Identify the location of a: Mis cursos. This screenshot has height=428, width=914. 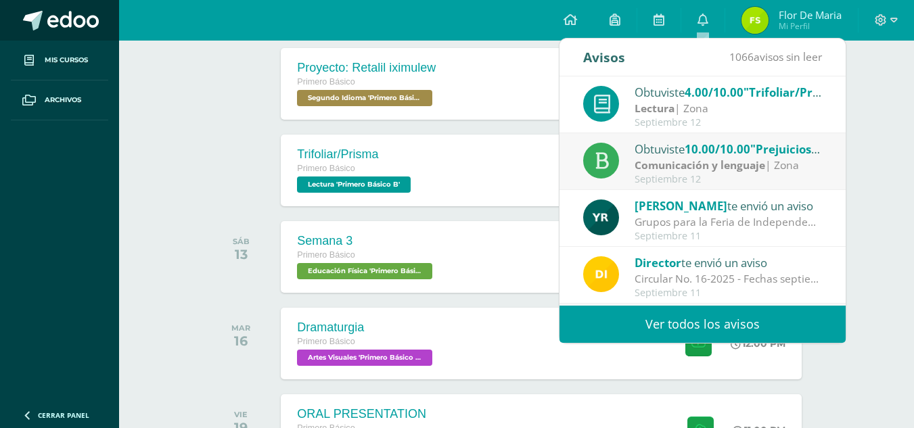
(60, 60).